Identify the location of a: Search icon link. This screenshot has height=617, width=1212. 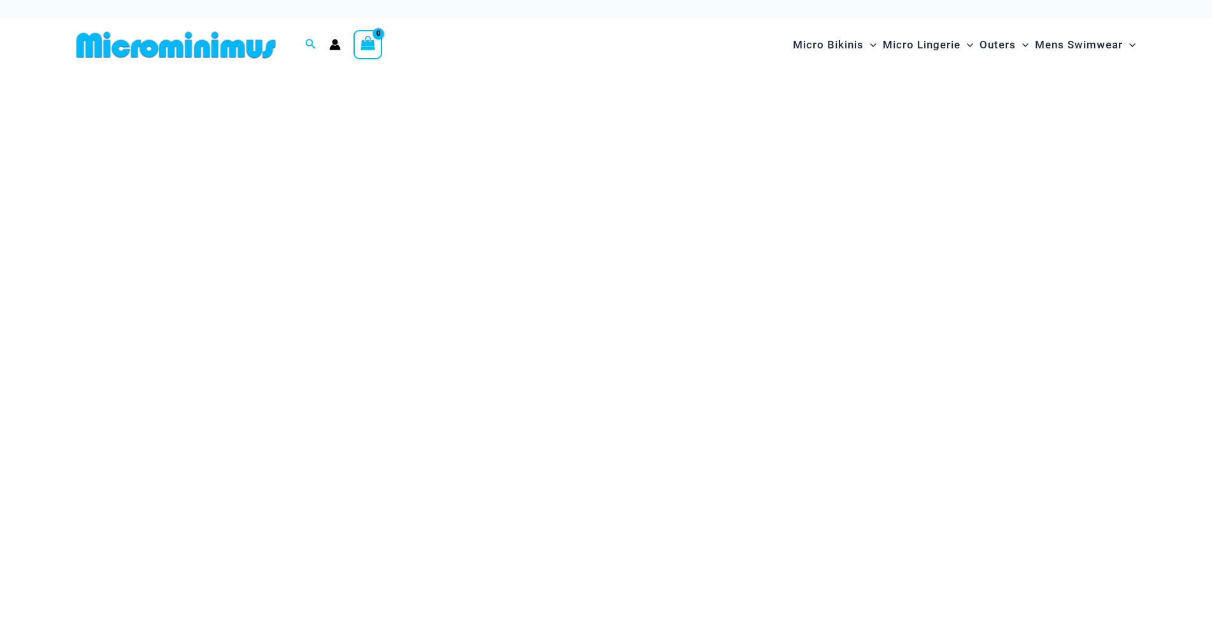
(311, 45).